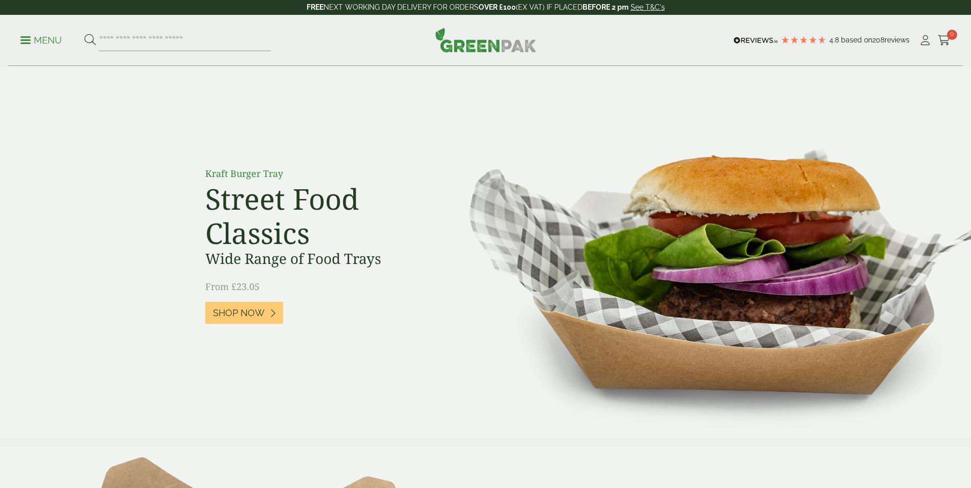  Describe the element at coordinates (803, 40) in the screenshot. I see `div: 4.79 Stars` at that location.